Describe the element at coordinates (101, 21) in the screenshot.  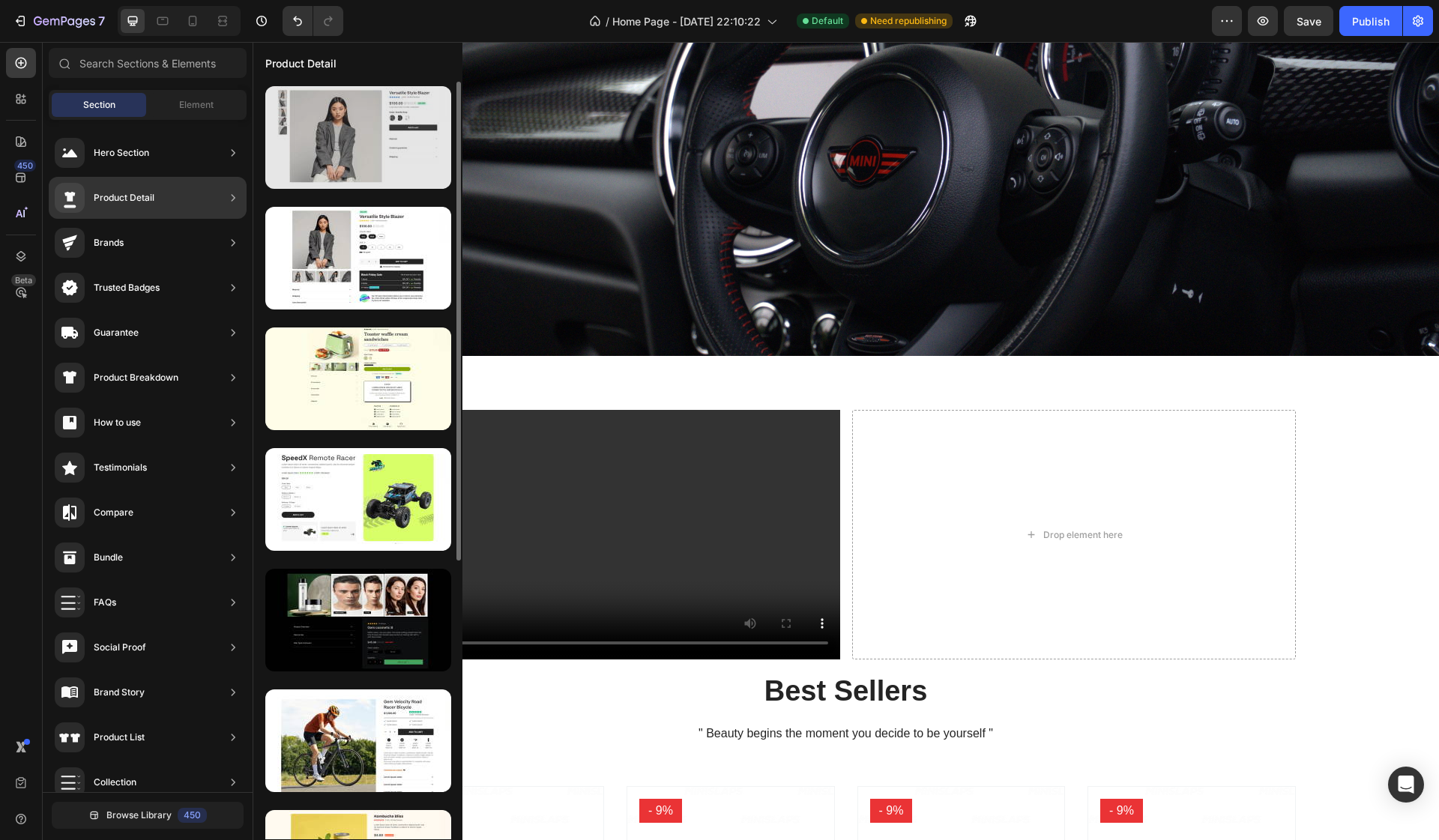
I see `p: 7` at that location.